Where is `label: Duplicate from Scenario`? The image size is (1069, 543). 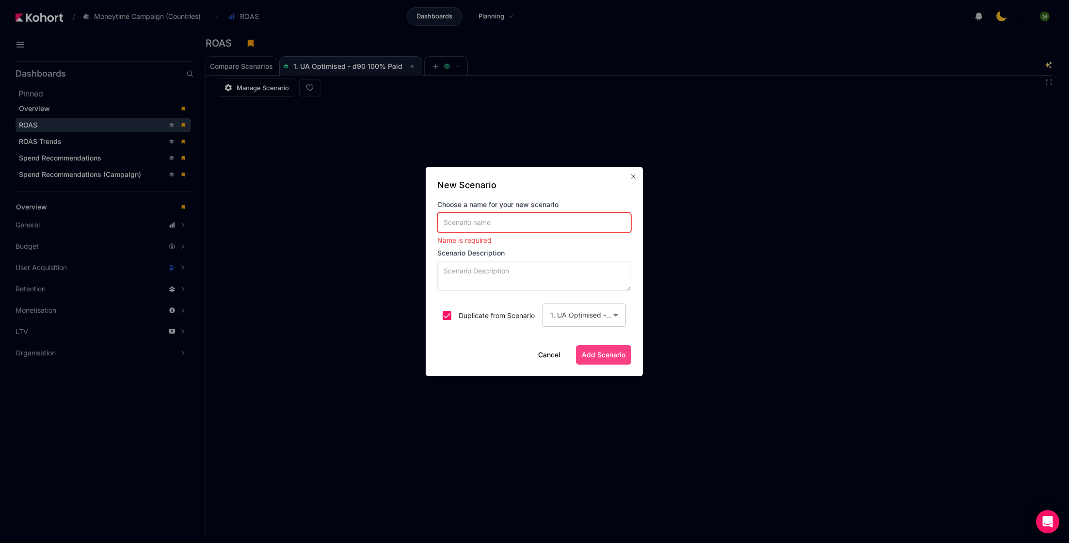 label: Duplicate from Scenario is located at coordinates (496, 316).